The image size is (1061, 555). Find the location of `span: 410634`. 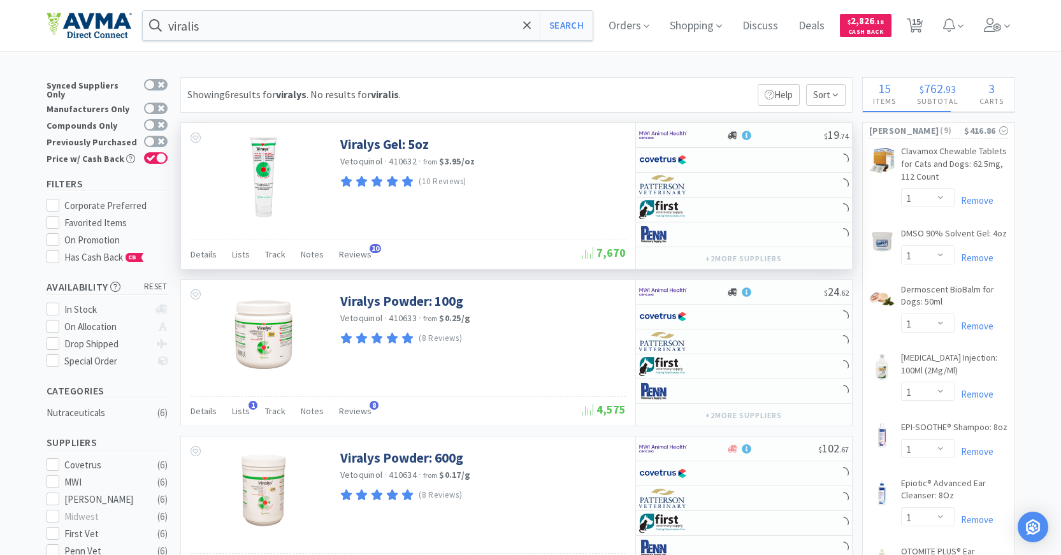

span: 410634 is located at coordinates (403, 475).